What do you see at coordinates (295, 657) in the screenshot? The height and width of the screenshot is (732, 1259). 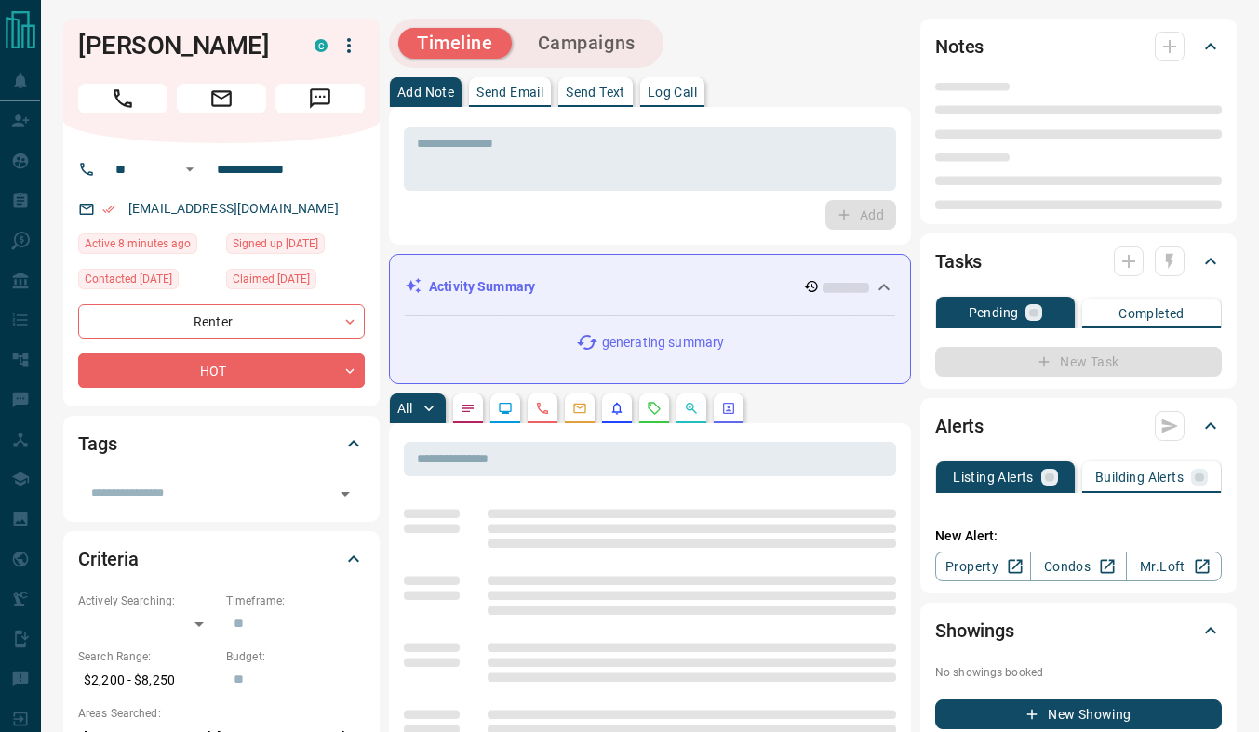 I see `p: Budget:` at bounding box center [295, 657].